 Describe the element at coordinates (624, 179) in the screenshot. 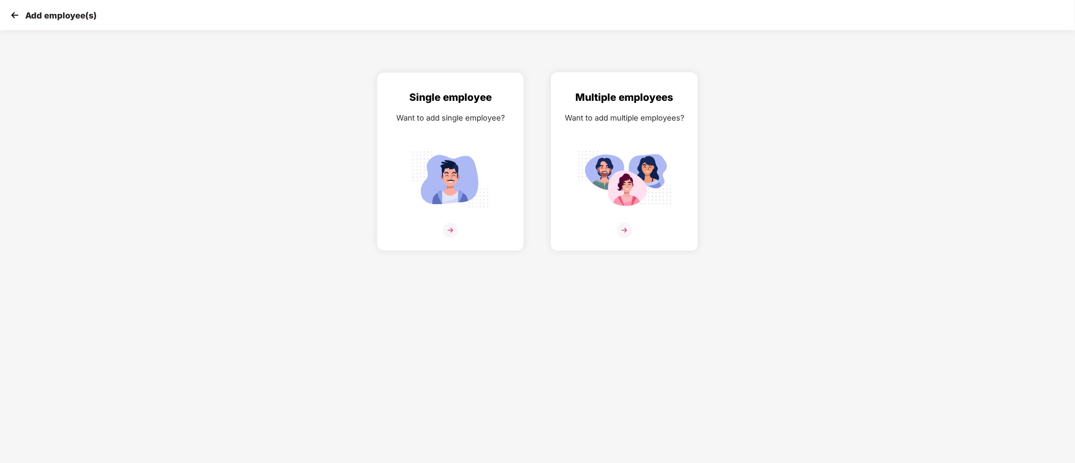

I see `img: svg+xml;base64,PHN2ZyB4bWxucz0iaHR0cDovL3d3dy53My5vcmcvMjAwMC9zdmciIGlkPSJNdWx0aXBsZV9lbXBsb3llZS...` at that location.